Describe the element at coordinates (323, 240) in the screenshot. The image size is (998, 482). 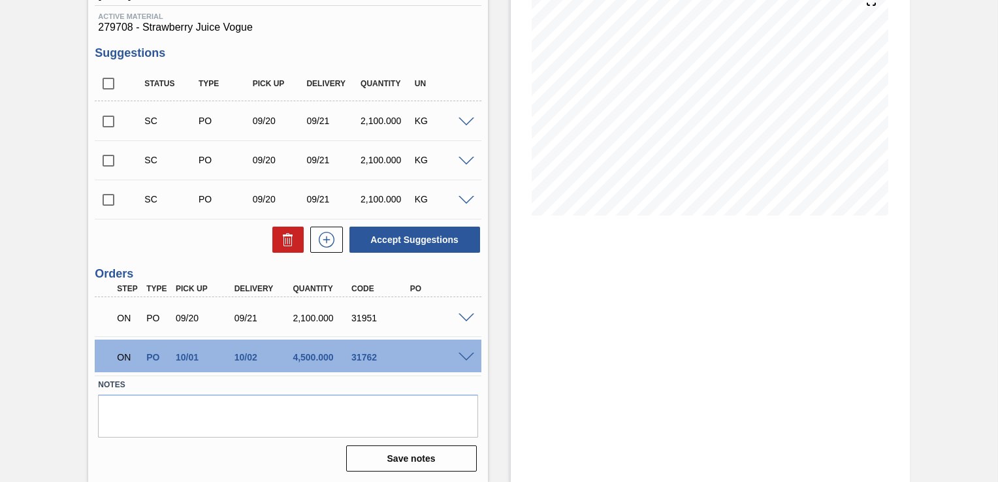
I see `div: New suggestion` at that location.